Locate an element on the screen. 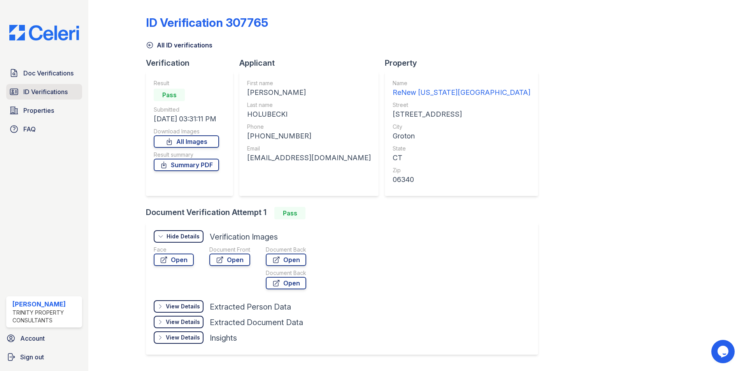 This screenshot has width=744, height=371. a: All ID verifications is located at coordinates (179, 45).